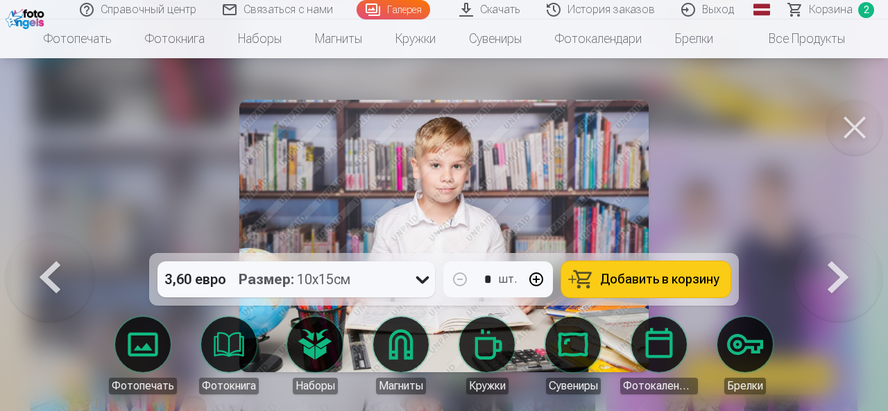 The image size is (888, 411). I want to click on font: Галерея, so click(404, 10).